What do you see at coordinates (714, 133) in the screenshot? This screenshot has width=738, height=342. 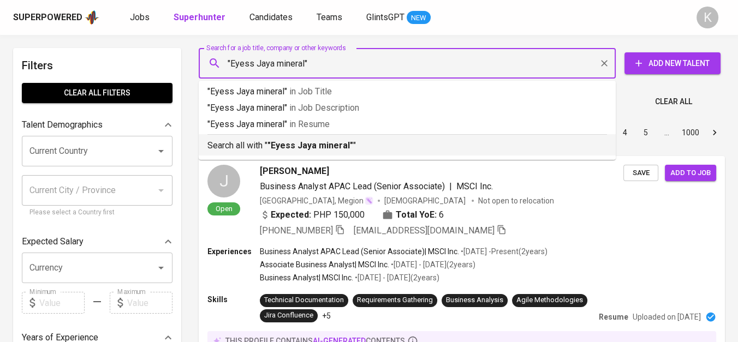 I see `button: Go to next page` at bounding box center [714, 133].